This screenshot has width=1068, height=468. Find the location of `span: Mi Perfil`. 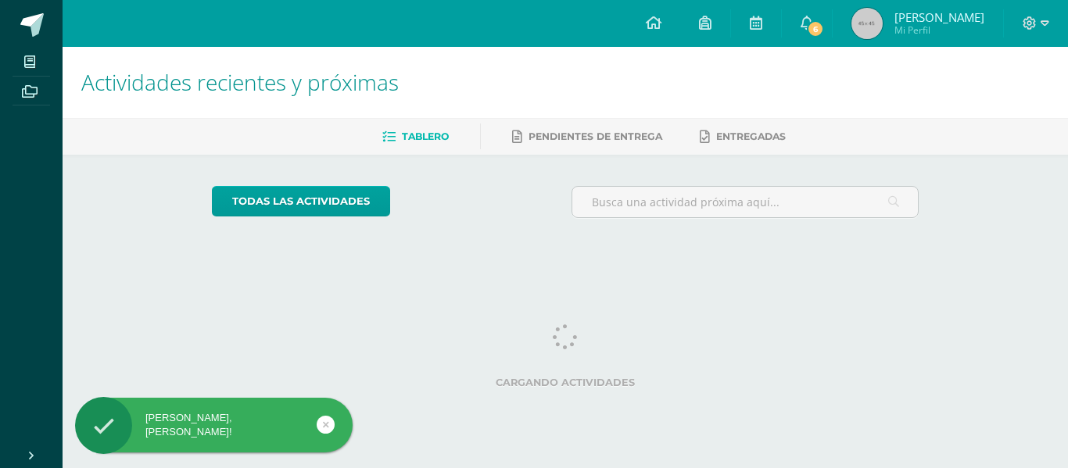

span: Mi Perfil is located at coordinates (939, 30).